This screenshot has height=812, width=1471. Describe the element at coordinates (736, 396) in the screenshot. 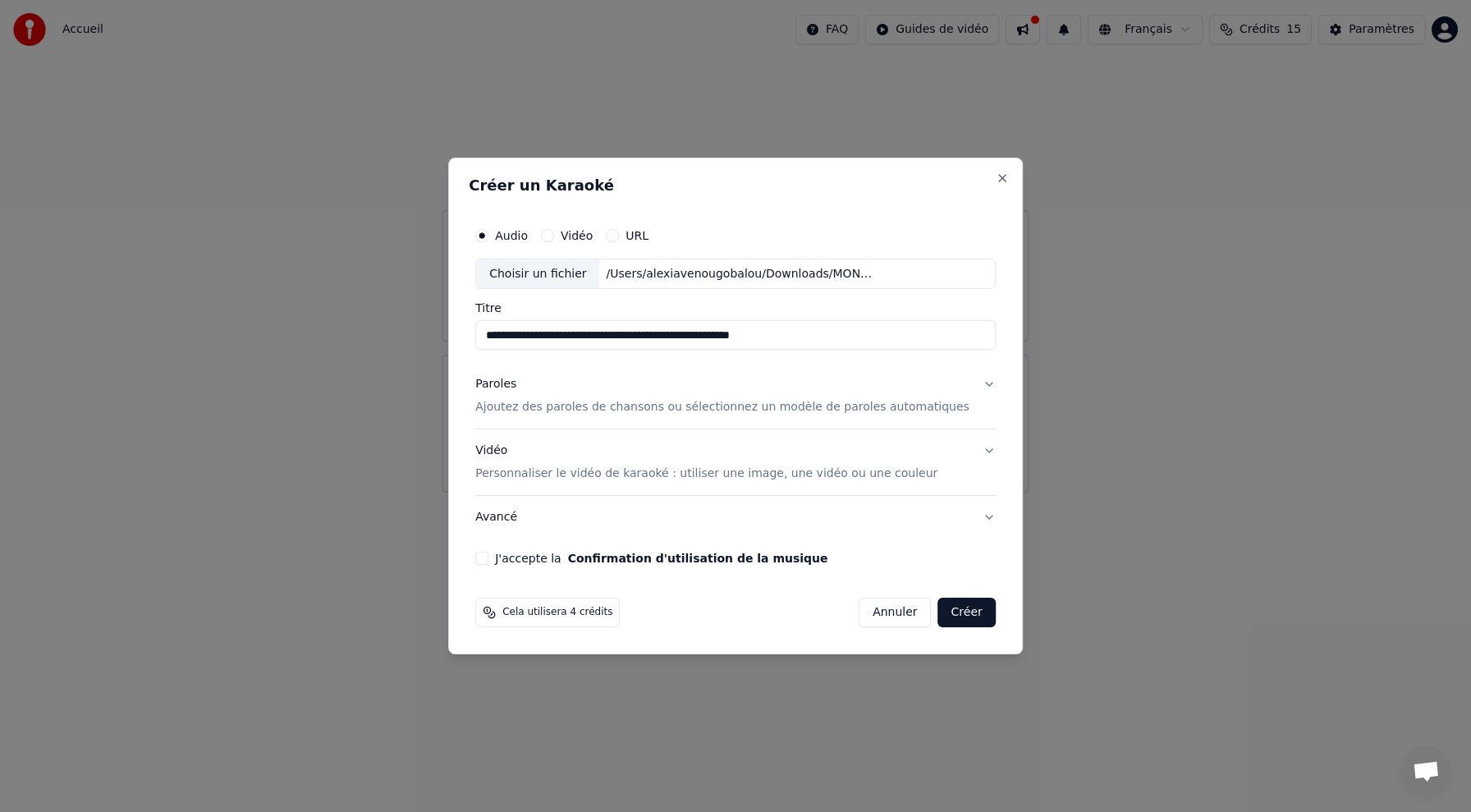

I see `button: ParolesAjoutez des paroles de chansons ou sélectionnez un modèle de paroles automatiques` at that location.